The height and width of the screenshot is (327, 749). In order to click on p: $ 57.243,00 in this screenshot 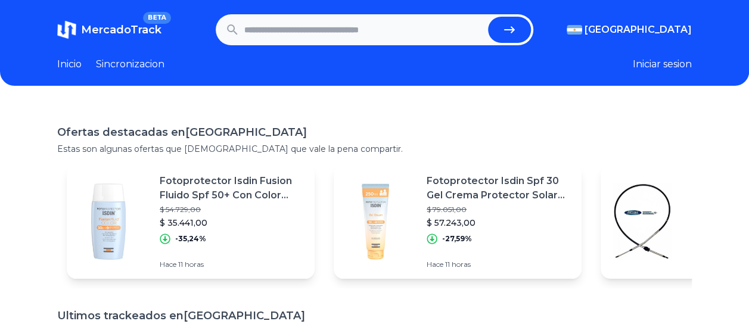, I will do `click(499, 223)`.